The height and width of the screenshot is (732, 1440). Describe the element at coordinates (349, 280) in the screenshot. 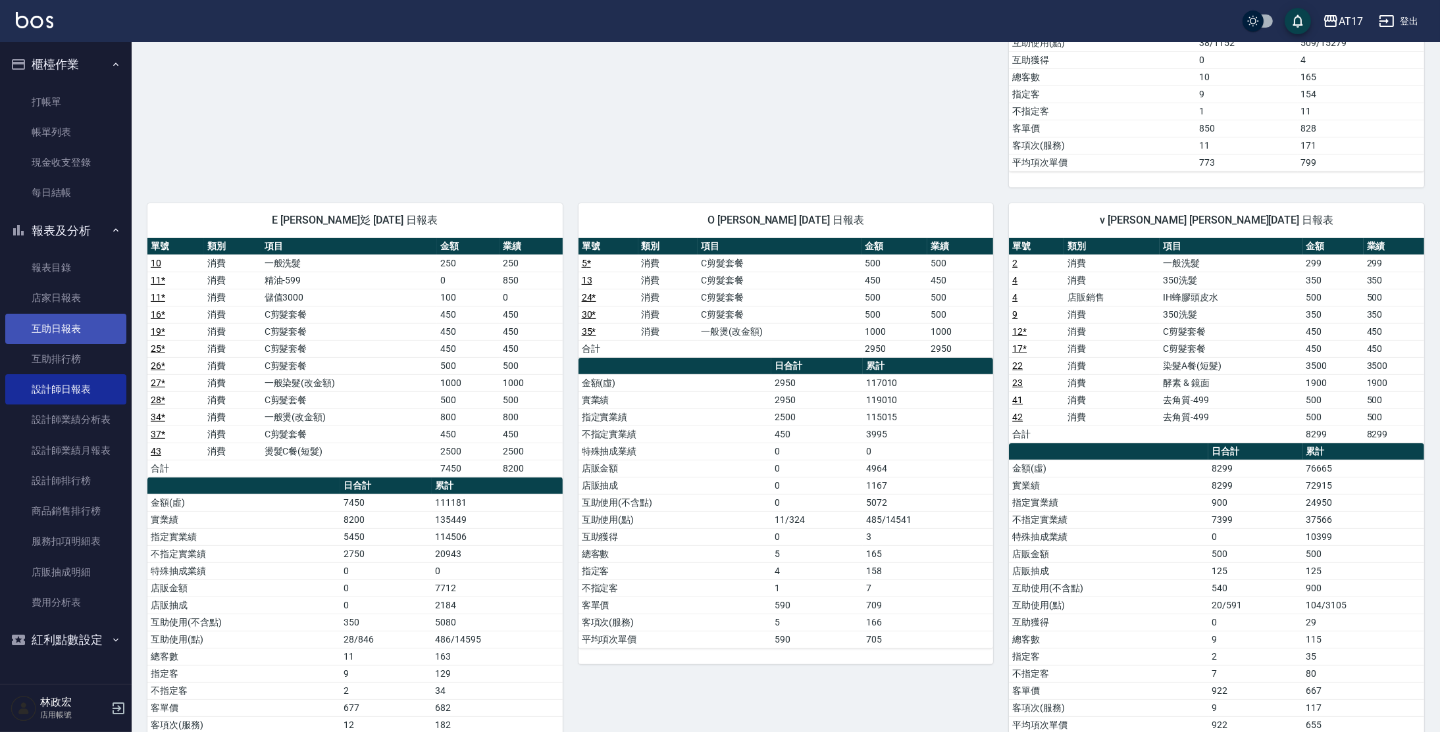

I see `td: 精油-599` at that location.